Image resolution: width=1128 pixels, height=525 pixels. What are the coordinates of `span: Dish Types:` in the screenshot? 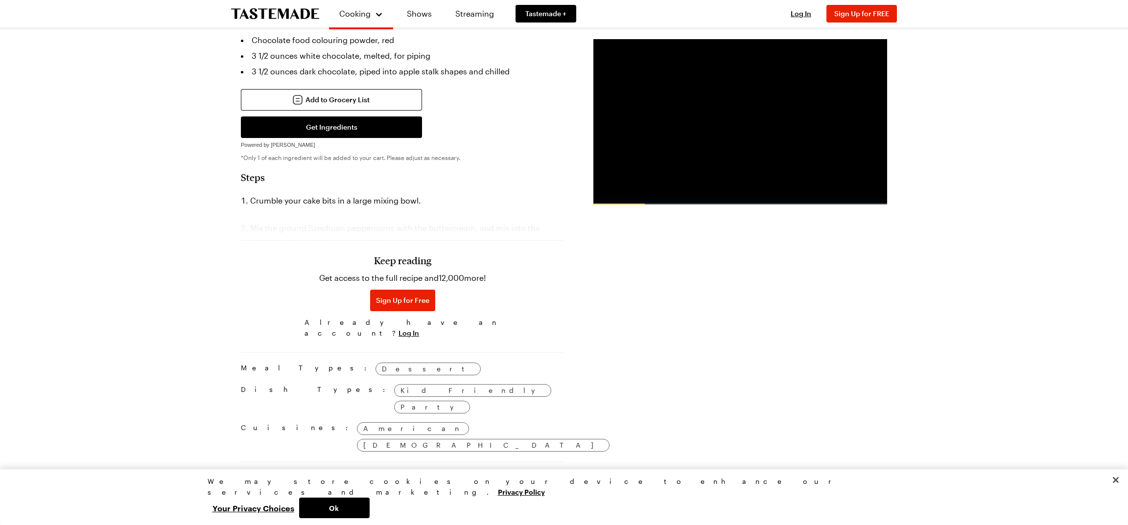 It's located at (315, 399).